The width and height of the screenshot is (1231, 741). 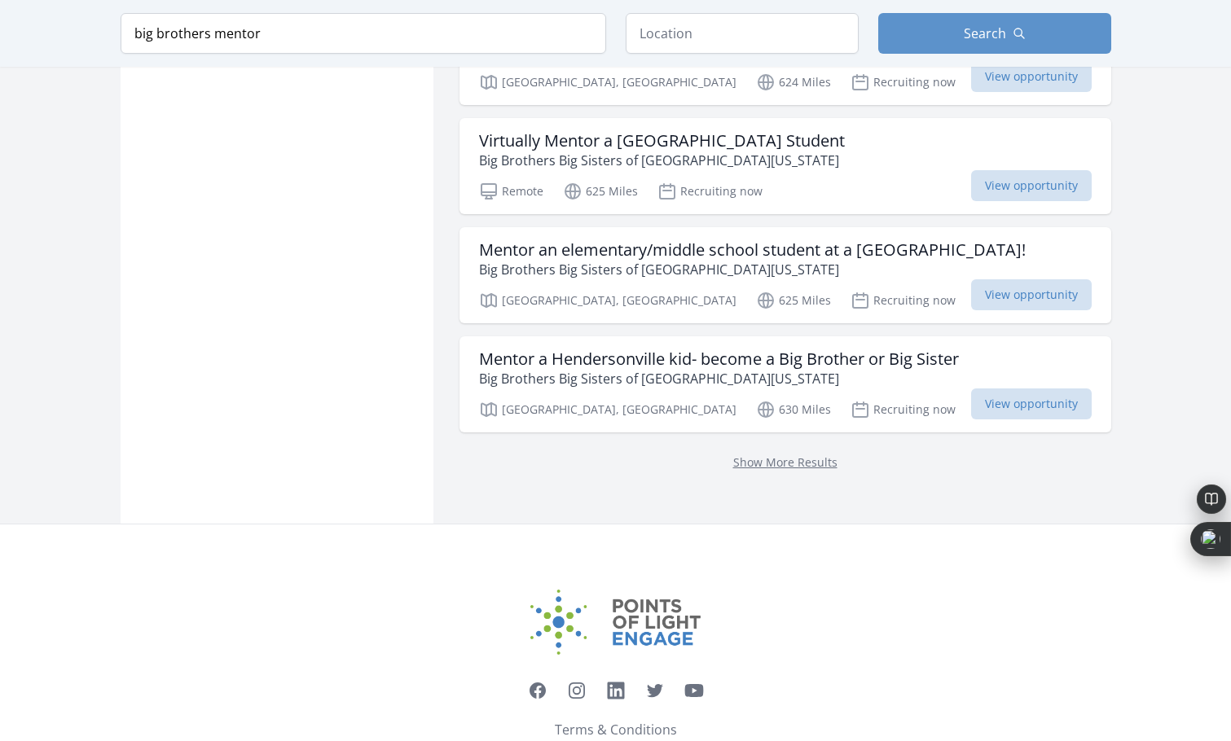 I want to click on p: Remote, so click(x=511, y=191).